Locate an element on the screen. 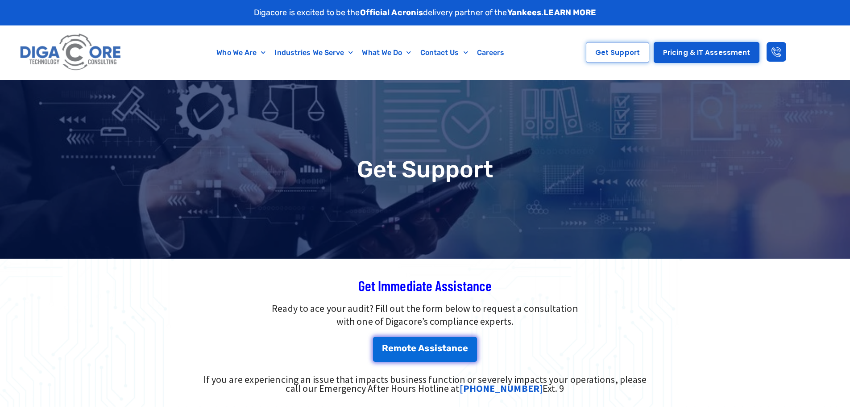 This screenshot has width=850, height=407. strong: Official Acronis is located at coordinates (392, 12).